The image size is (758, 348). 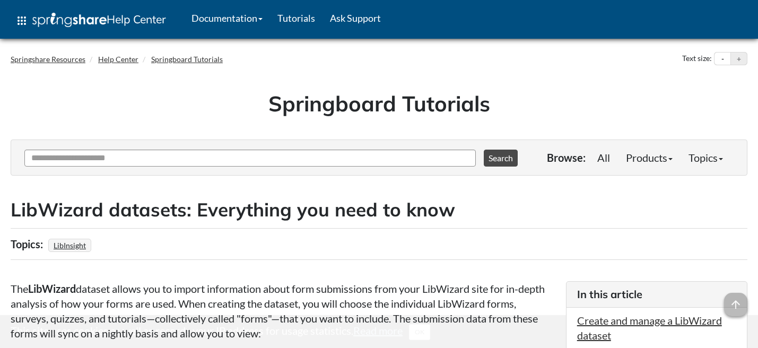 What do you see at coordinates (187, 59) in the screenshot?
I see `a: Springboard Tutorials` at bounding box center [187, 59].